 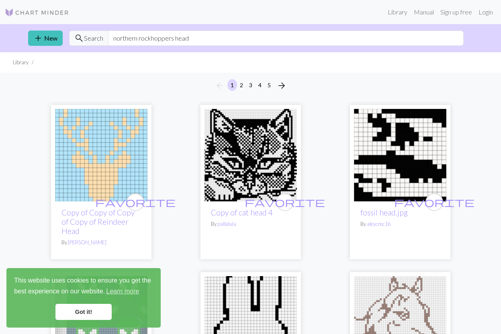 What do you see at coordinates (269, 85) in the screenshot?
I see `button: 5` at bounding box center [269, 85].